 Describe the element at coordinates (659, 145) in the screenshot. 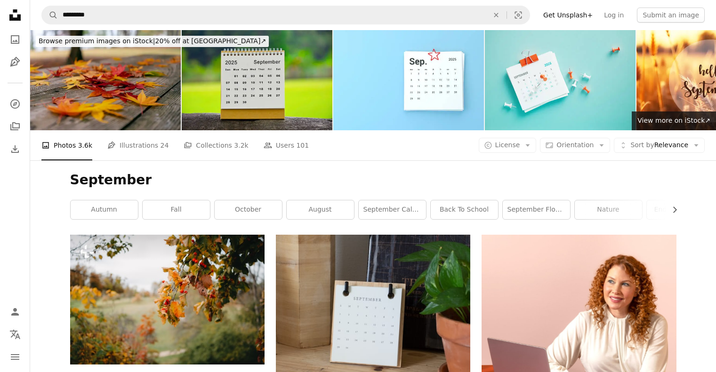

I see `button: Sort byRelevance` at that location.